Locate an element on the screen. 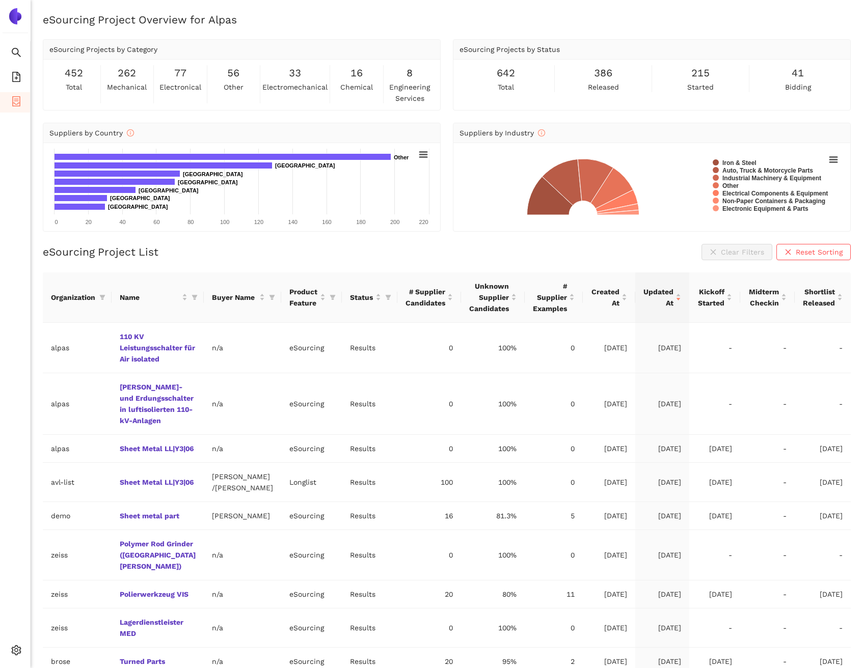 The width and height of the screenshot is (863, 668). td: demo is located at coordinates (77, 516).